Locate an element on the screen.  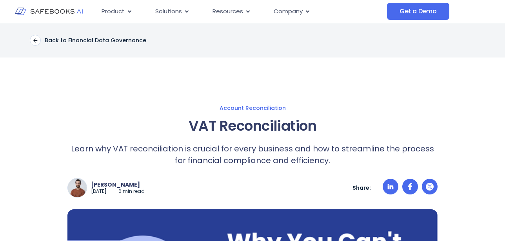
p: 6 min read is located at coordinates (131, 192).